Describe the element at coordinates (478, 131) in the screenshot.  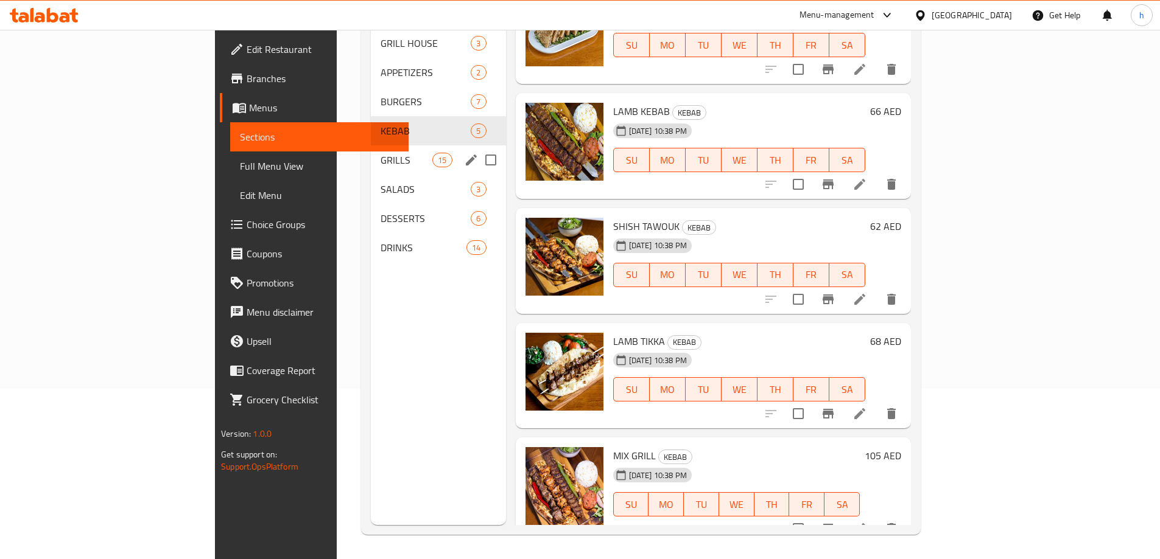
I see `span: 5` at that location.